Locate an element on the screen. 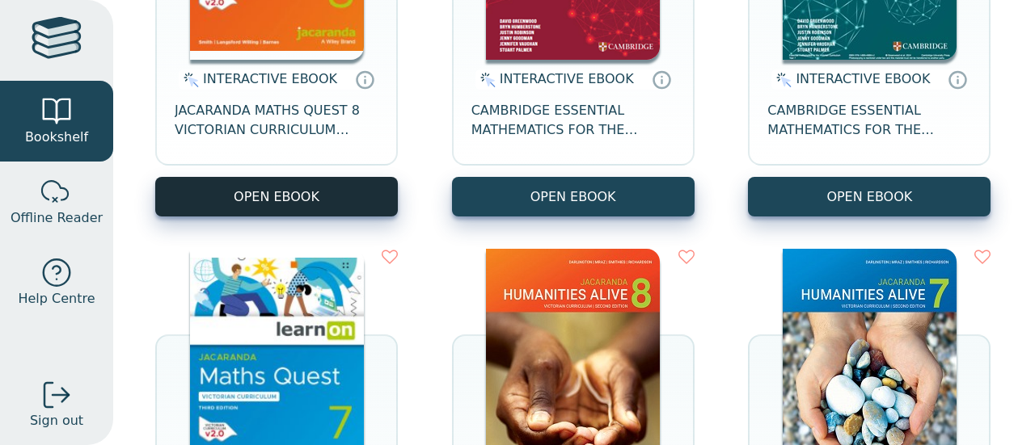 This screenshot has height=445, width=1035. span: JACARANDA MATHS QUEST 8 VICTORIAN CURRICULUM LEARNON EBOOK 3E is located at coordinates (276, 120).